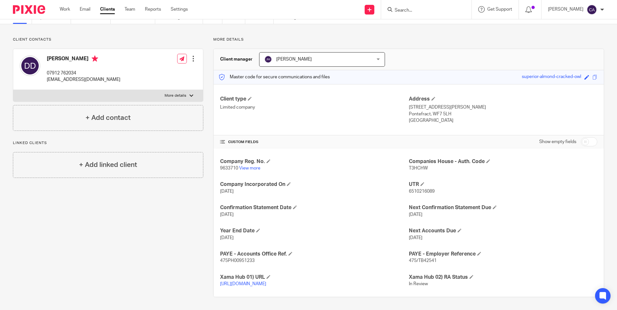 Image resolution: width=617 pixels, height=310 pixels. What do you see at coordinates (250, 168) in the screenshot?
I see `a: View more` at bounding box center [250, 168].